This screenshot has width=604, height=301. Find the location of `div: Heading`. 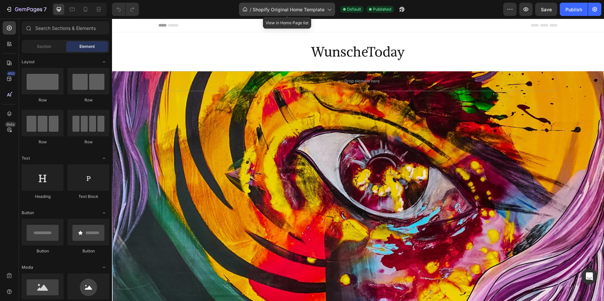

div: Heading is located at coordinates (43, 197).